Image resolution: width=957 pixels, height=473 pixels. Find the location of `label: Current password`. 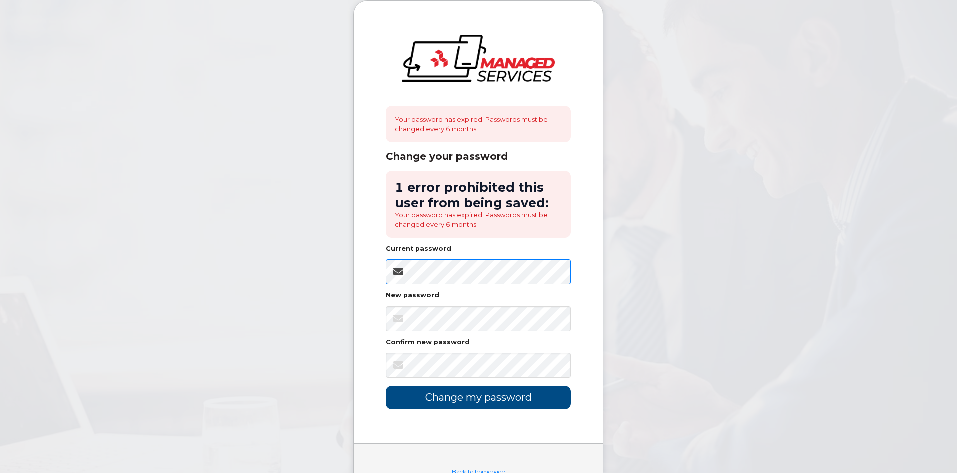

label: Current password is located at coordinates (419, 249).